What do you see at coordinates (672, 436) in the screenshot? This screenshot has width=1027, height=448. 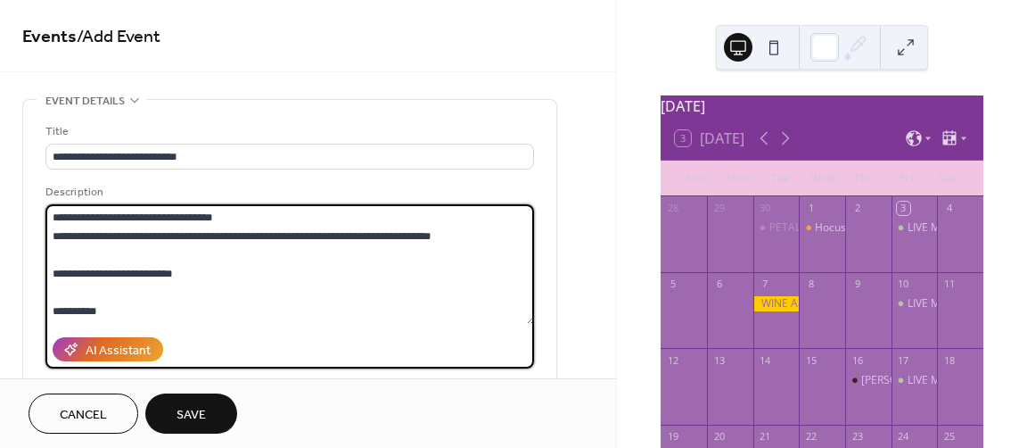 I see `div: 19` at bounding box center [672, 436].